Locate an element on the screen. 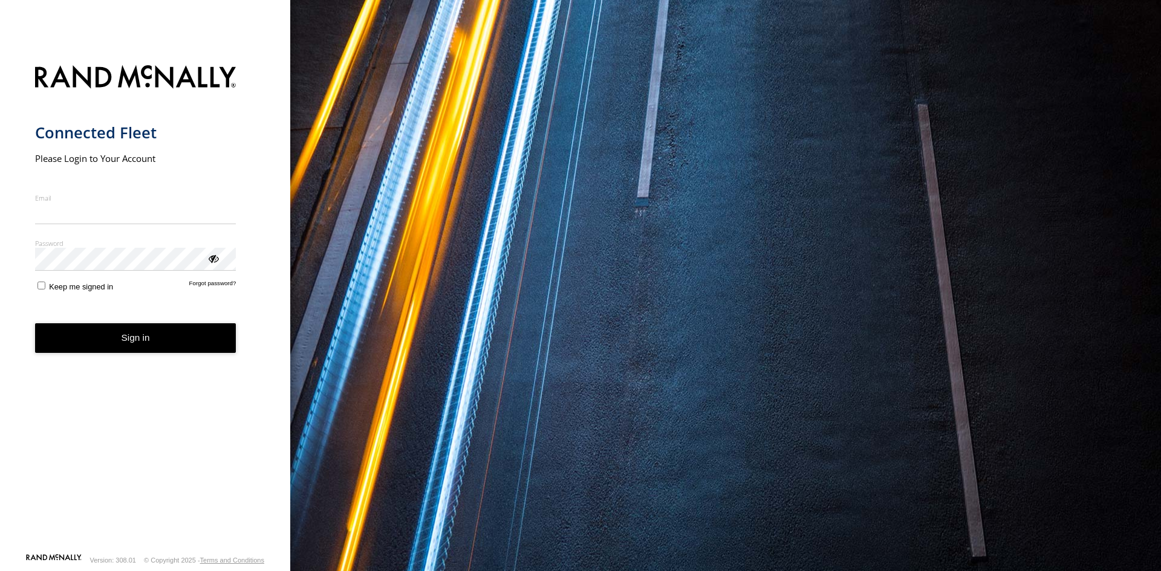 The height and width of the screenshot is (571, 1161). div: Version: 308.01 is located at coordinates (113, 560).